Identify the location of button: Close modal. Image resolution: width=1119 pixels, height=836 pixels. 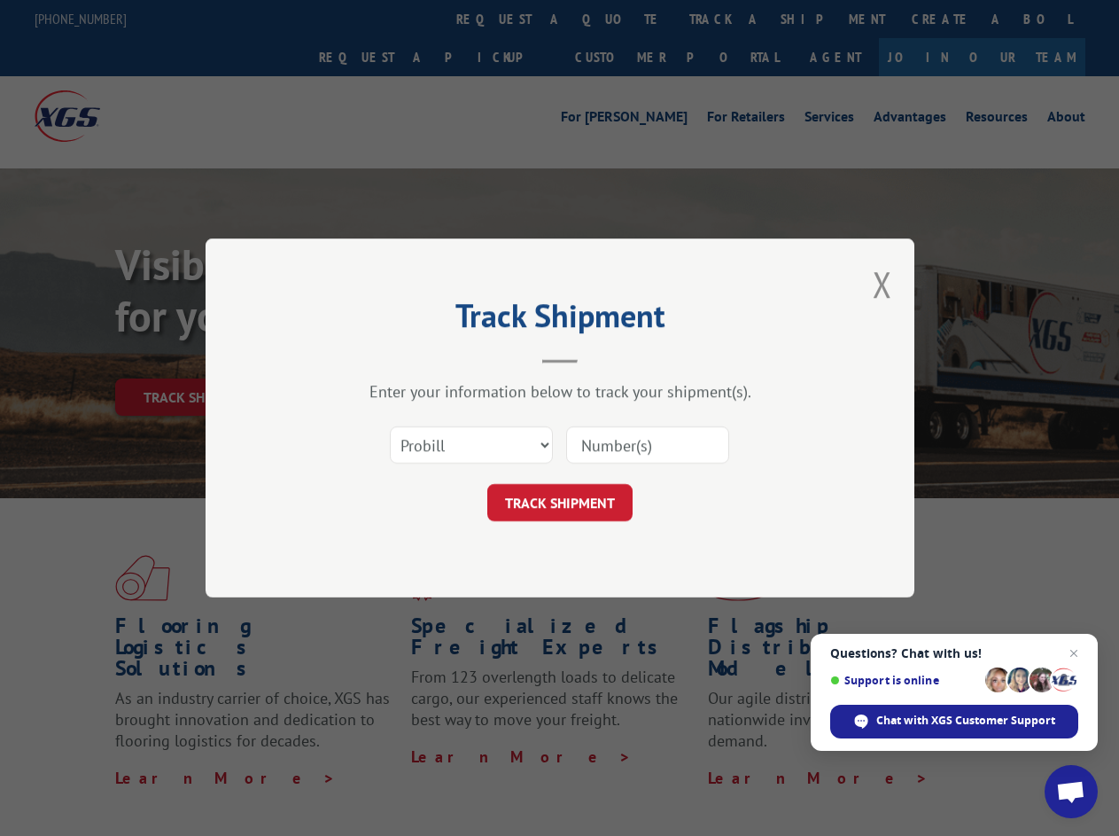
(883, 284).